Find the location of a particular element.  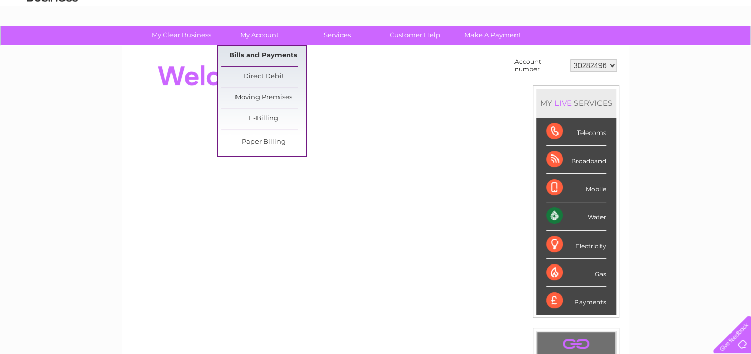

div: LIVE is located at coordinates (563, 103).